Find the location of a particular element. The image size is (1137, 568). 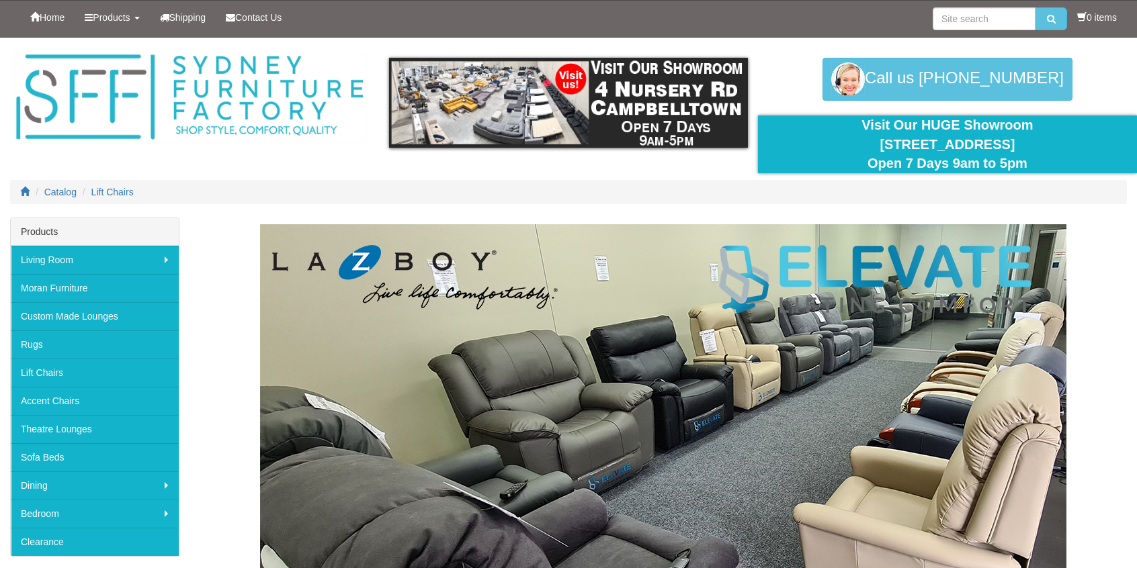

a: Products is located at coordinates (112, 17).